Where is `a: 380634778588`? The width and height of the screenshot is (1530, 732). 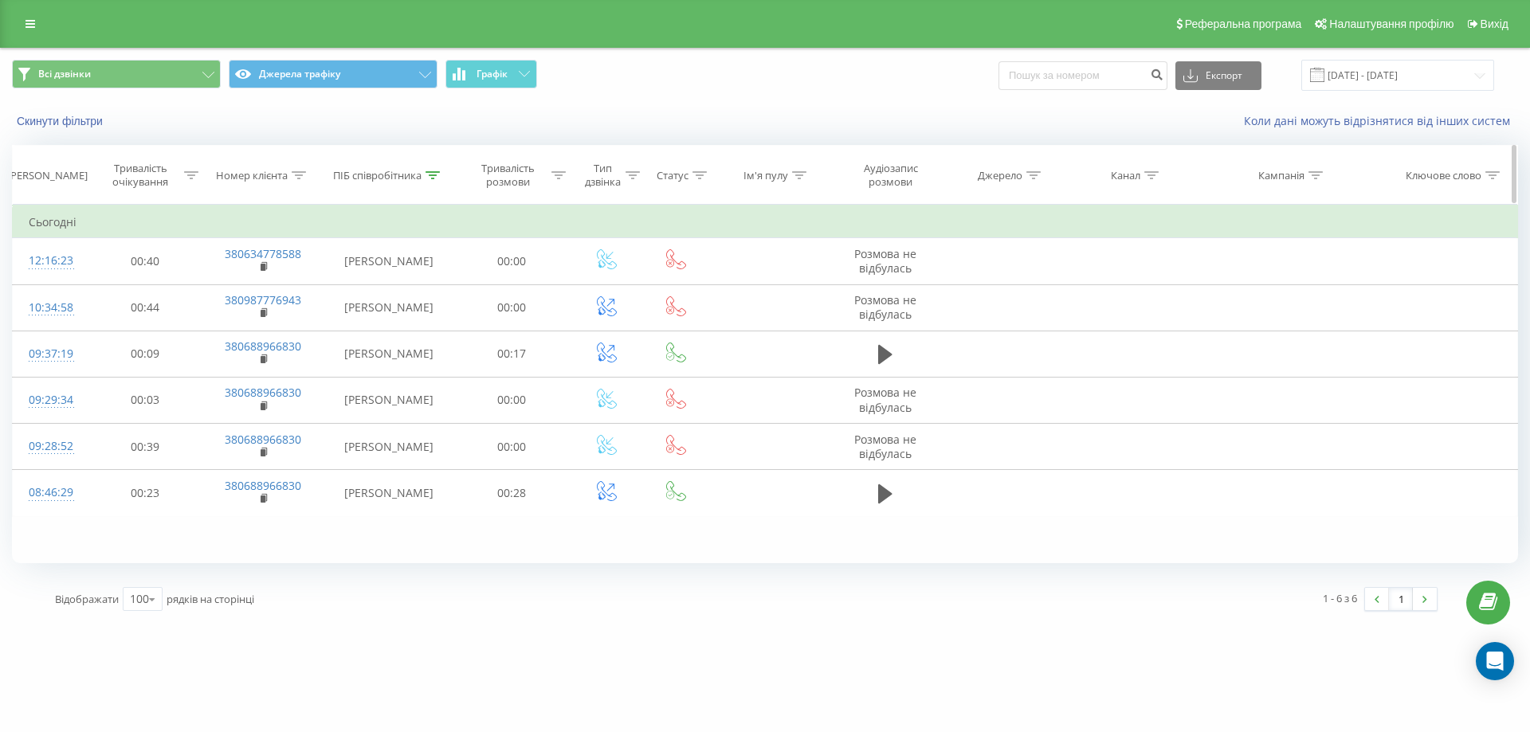 a: 380634778588 is located at coordinates (263, 253).